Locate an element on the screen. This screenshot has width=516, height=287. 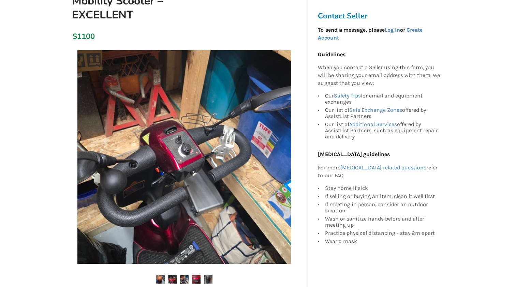
p: For more refer to our FAQ is located at coordinates (379, 172).